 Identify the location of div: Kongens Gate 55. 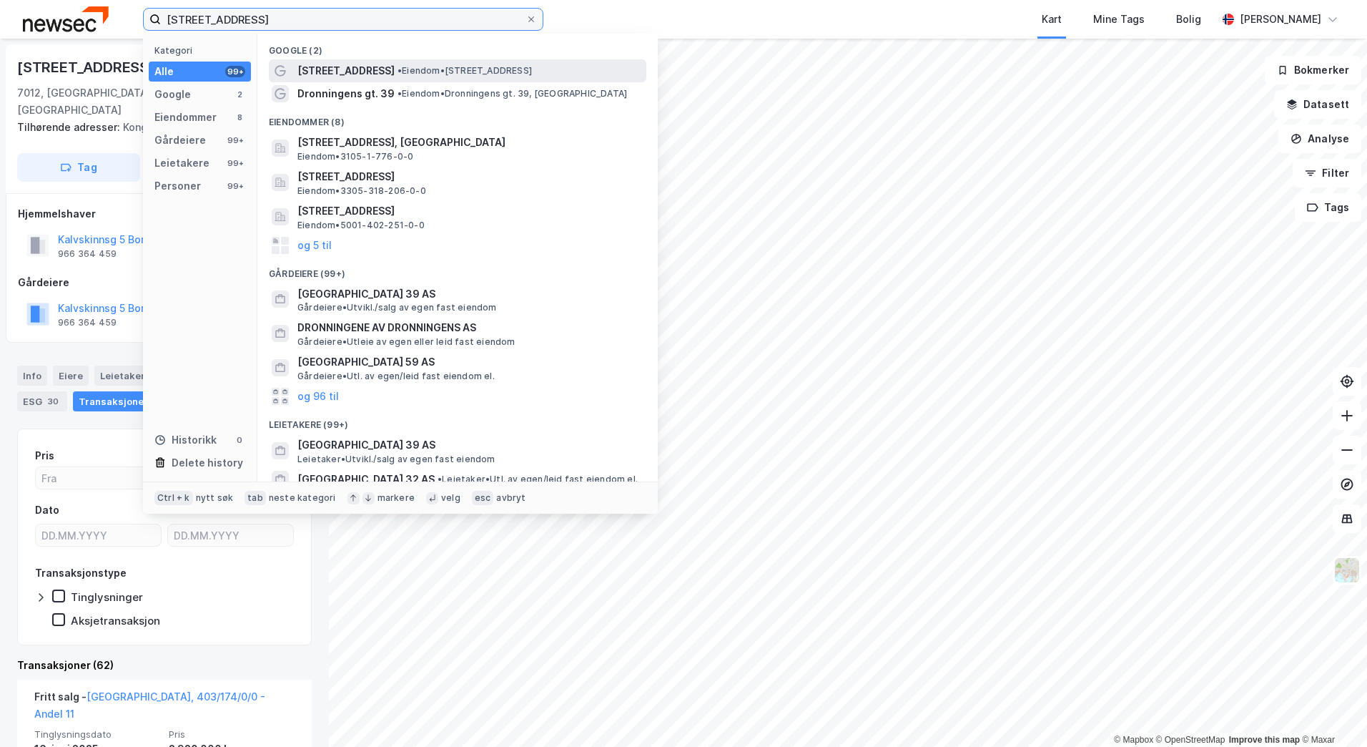
(159, 127).